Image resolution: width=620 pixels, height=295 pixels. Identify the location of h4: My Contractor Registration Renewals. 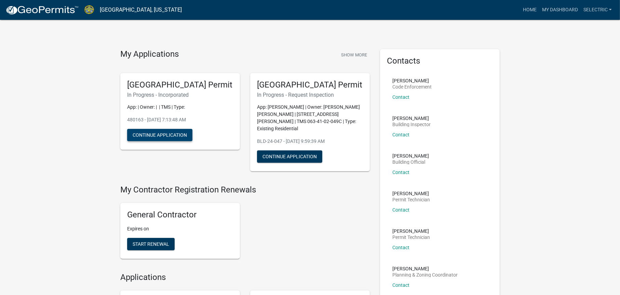
(245, 190).